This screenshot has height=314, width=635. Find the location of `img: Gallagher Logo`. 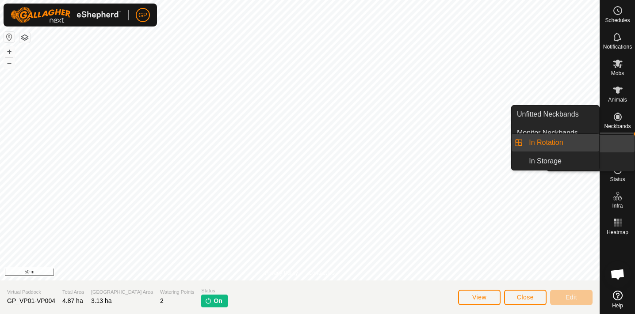

img: Gallagher Logo is located at coordinates (66, 15).